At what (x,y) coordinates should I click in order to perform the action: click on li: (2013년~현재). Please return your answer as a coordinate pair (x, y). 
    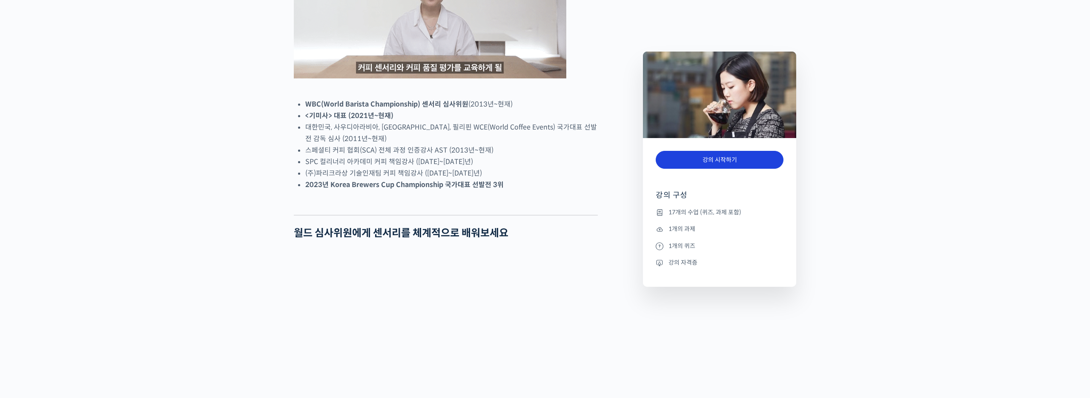
    Looking at the image, I should click on (451, 104).